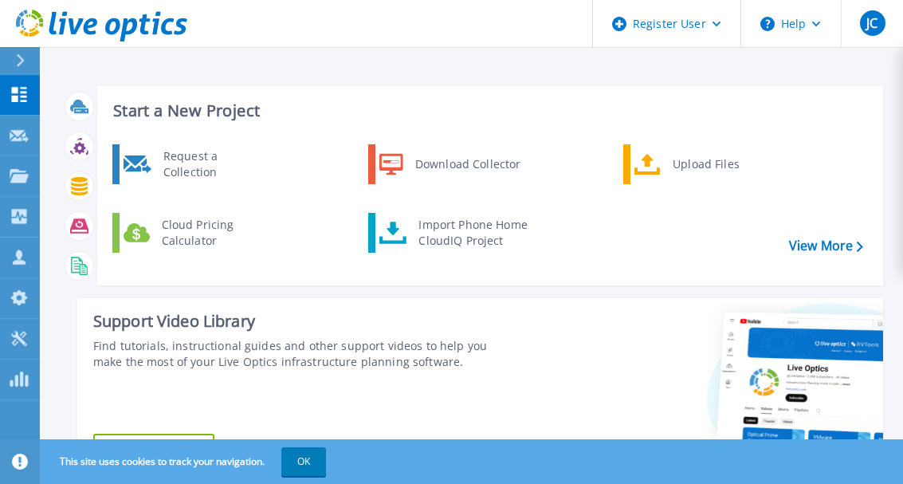  What do you see at coordinates (472, 233) in the screenshot?
I see `div: Import Phone Home CloudIQ Project` at bounding box center [472, 233].